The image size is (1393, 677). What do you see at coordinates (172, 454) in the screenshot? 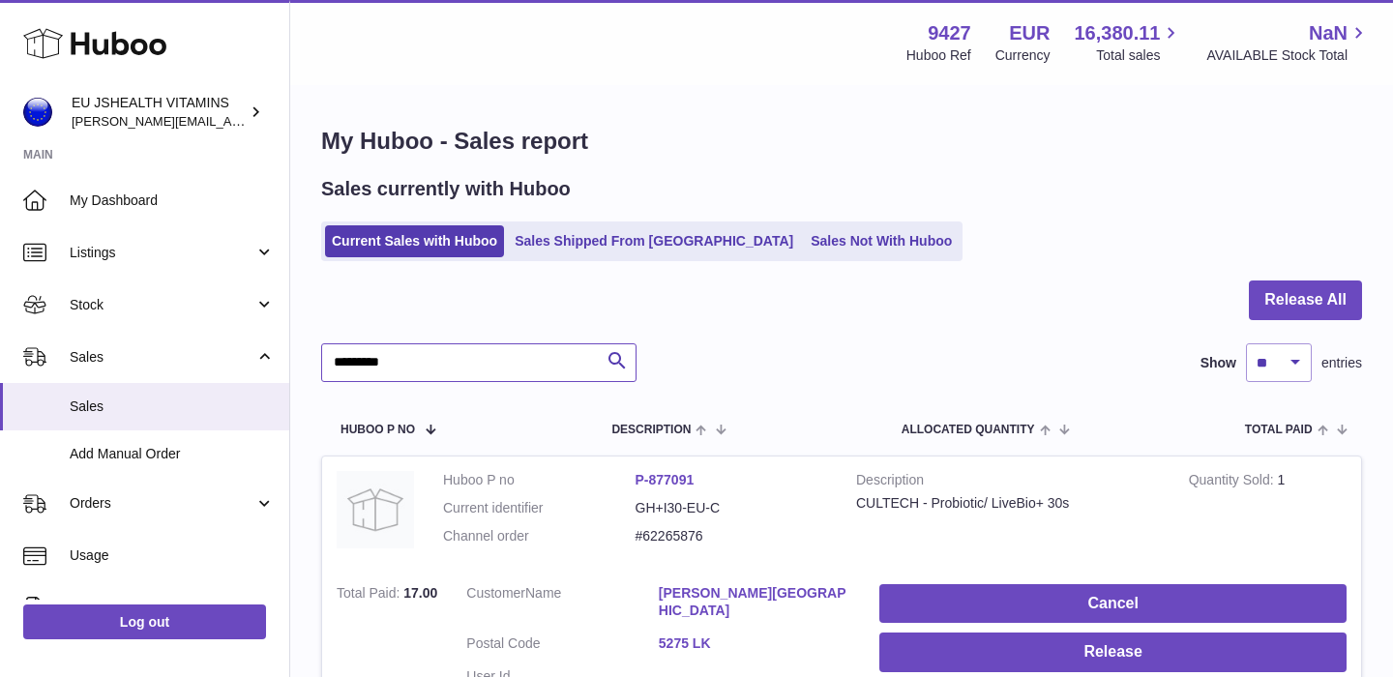
I see `span: Add Manual Order` at bounding box center [172, 454].